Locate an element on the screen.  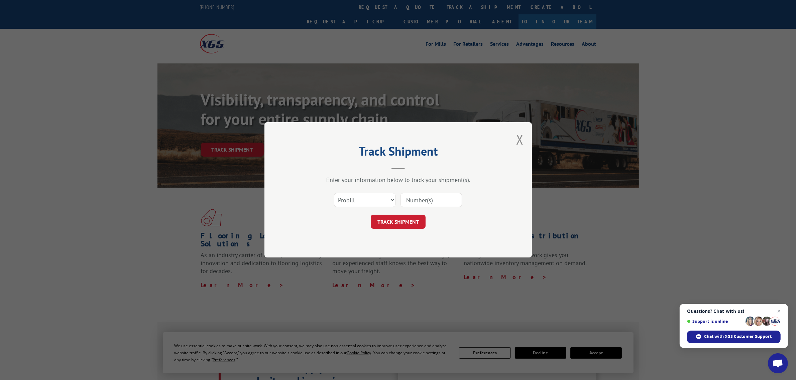
div: Enter your information below to track your shipment(s). is located at coordinates (398, 180).